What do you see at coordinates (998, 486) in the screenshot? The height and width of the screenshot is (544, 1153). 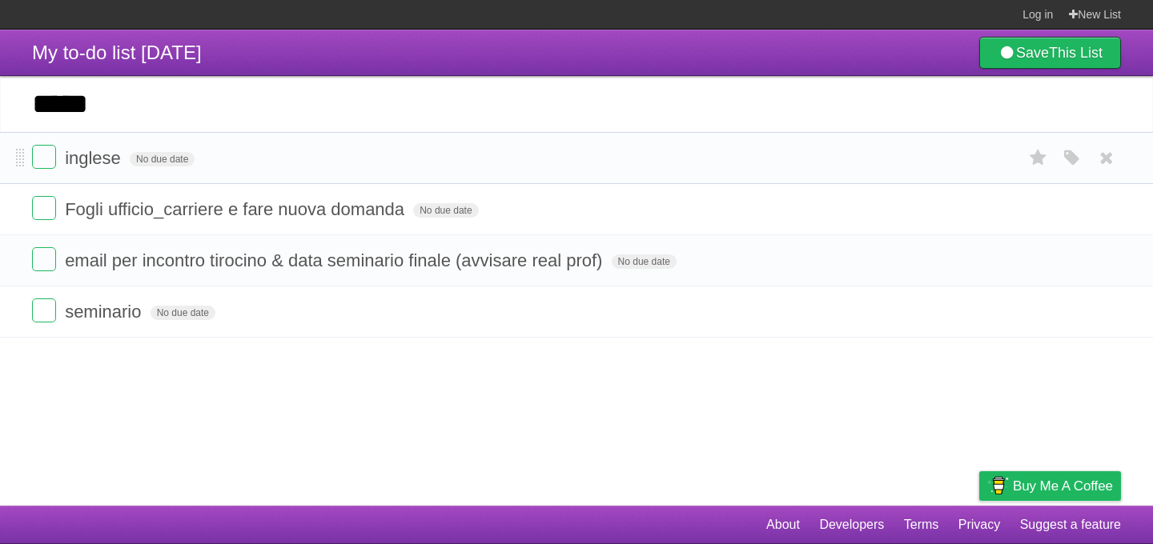 I see `img: Buy me a coffee` at bounding box center [998, 486].